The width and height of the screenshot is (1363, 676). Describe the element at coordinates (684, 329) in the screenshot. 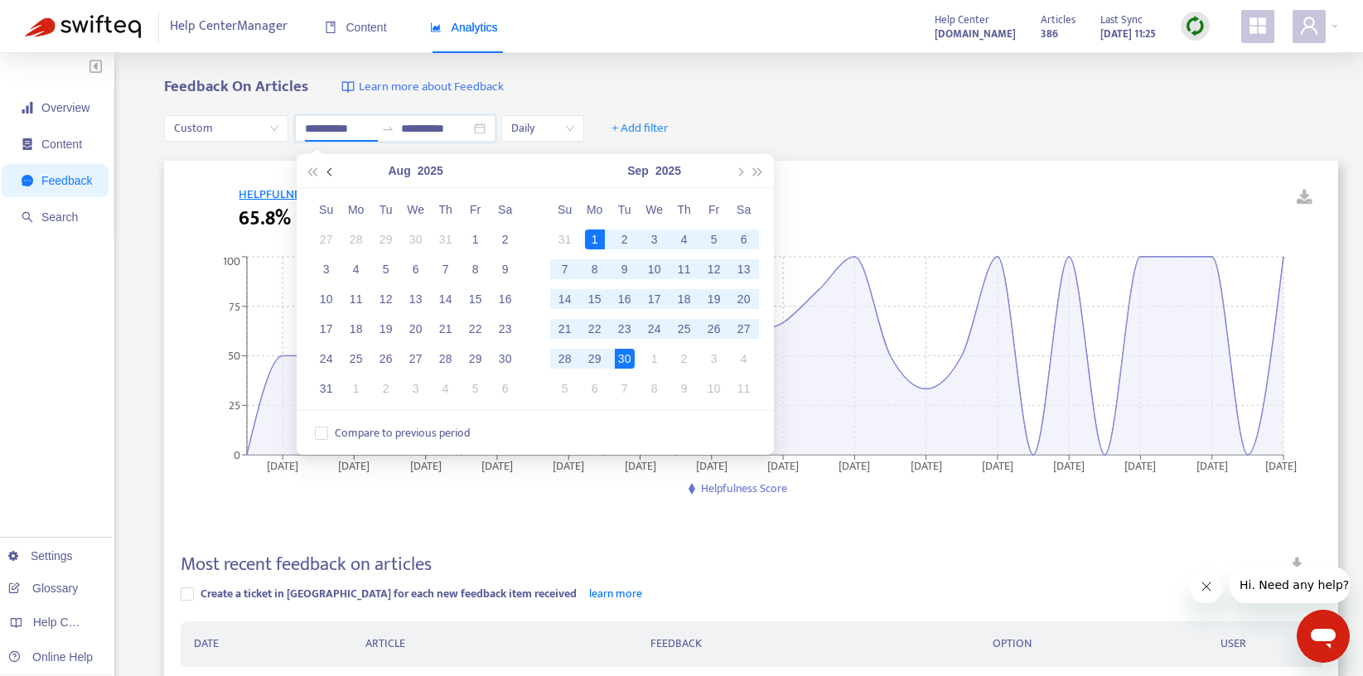

I see `td: 2025-09-25` at that location.